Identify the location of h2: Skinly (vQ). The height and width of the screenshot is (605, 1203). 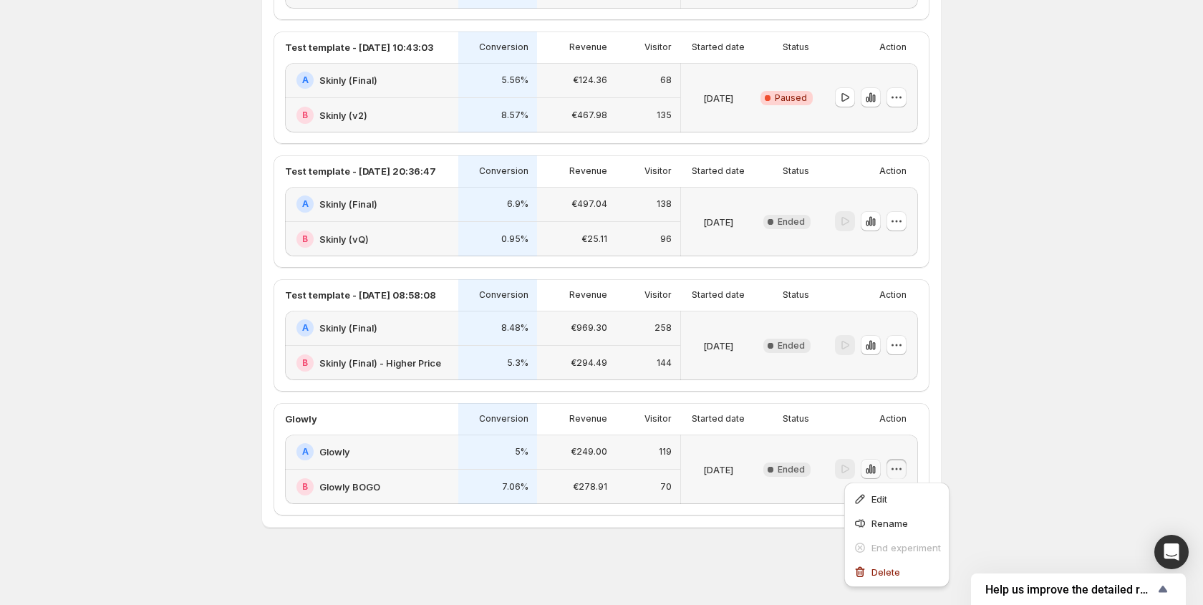
(344, 239).